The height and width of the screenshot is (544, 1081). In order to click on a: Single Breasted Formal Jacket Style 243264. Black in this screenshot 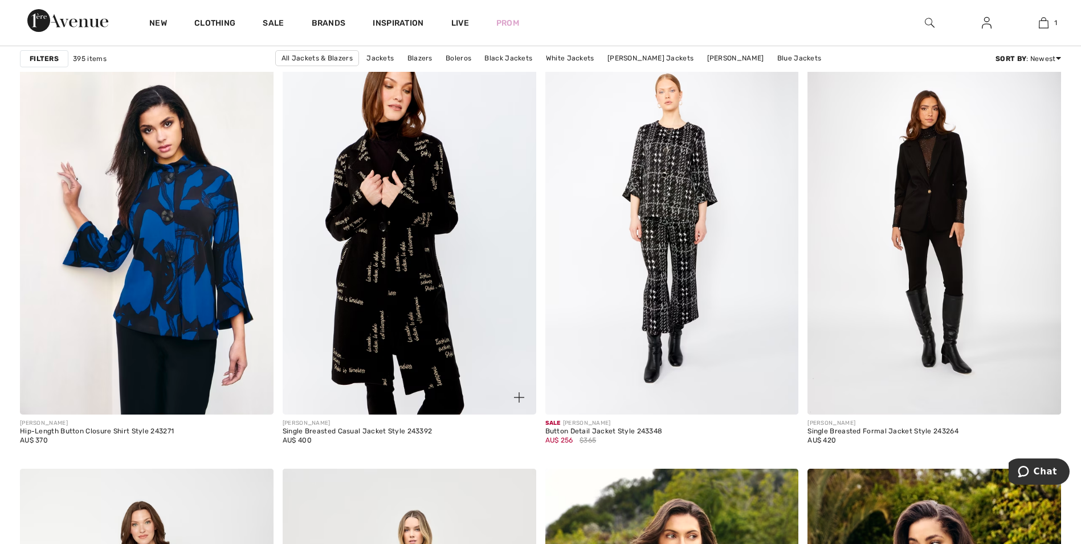, I will do `click(934, 224)`.